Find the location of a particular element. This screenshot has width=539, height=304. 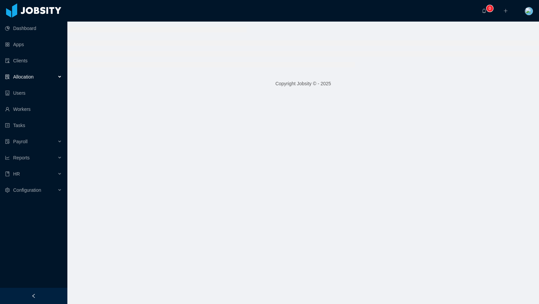

a: icon: pie-chartDashboard is located at coordinates (33, 28).